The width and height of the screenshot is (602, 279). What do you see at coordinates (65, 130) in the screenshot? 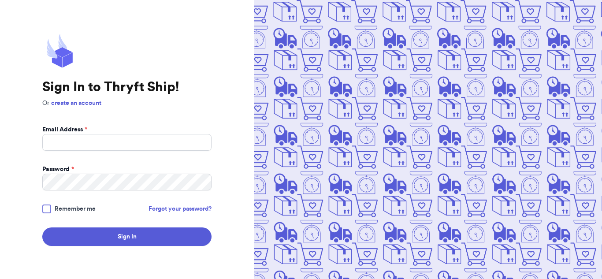
I see `label: Email Address` at bounding box center [65, 130].